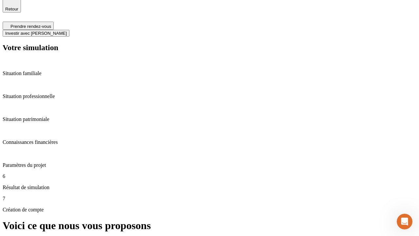 This screenshot has width=419, height=236. I want to click on span: Prendre rendez-vous, so click(31, 26).